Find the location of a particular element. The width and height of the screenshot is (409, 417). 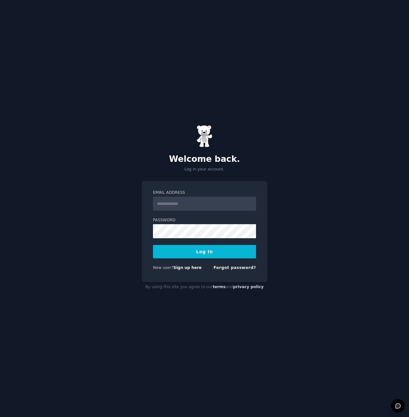

span: New user? is located at coordinates (163, 268).